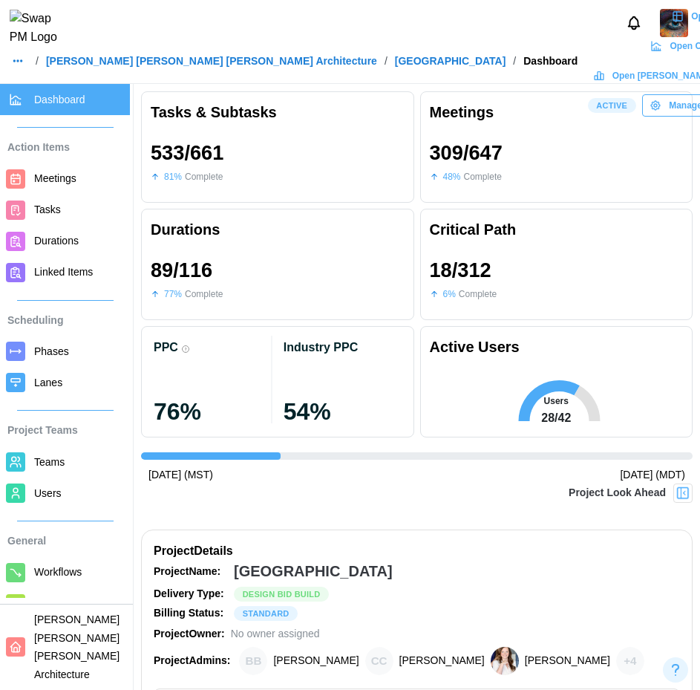  I want to click on div: 533 / 661, so click(187, 153).